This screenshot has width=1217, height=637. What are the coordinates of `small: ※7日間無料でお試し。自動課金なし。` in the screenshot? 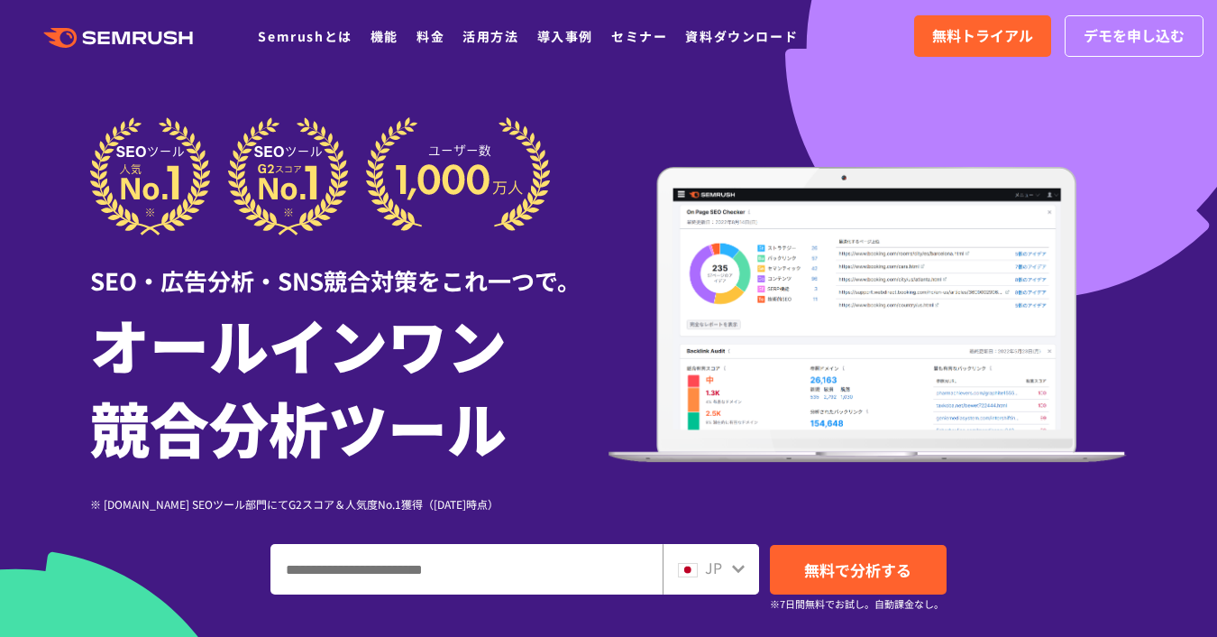 It's located at (857, 603).